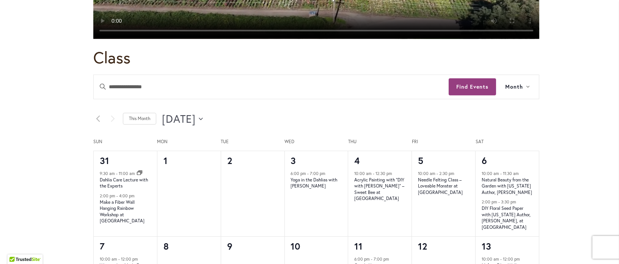 The height and width of the screenshot is (264, 619). Describe the element at coordinates (252, 142) in the screenshot. I see `span: Tue` at that location.